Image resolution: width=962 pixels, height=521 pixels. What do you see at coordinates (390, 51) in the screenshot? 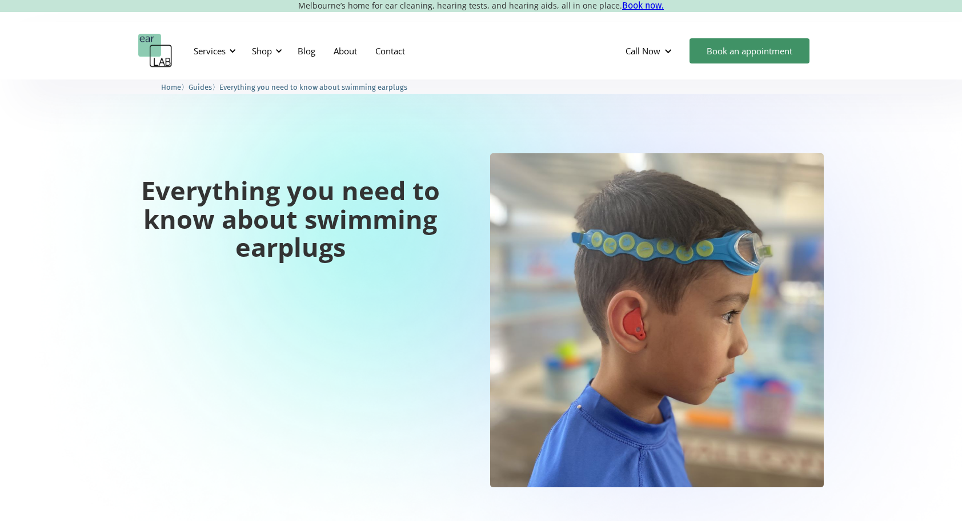
I see `a: Contact` at bounding box center [390, 51].